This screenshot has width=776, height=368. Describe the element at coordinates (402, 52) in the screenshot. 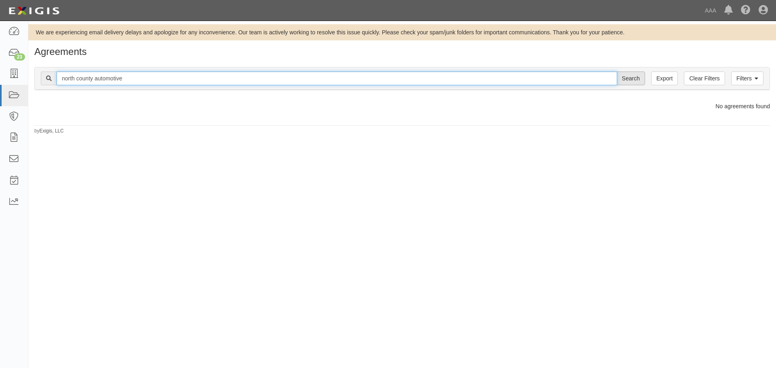

I see `h1: Agreements` at that location.